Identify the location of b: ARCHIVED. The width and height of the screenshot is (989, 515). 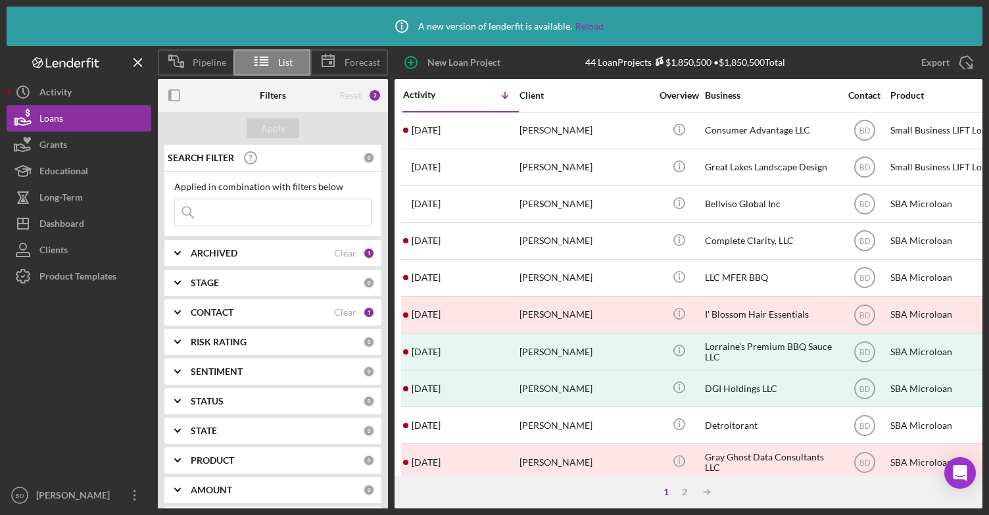
(214, 253).